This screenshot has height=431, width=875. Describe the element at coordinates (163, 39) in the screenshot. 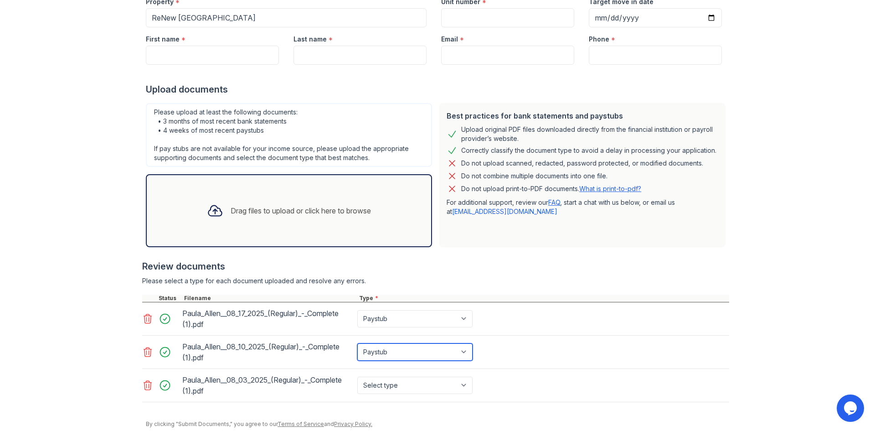

I see `label: First name` at that location.